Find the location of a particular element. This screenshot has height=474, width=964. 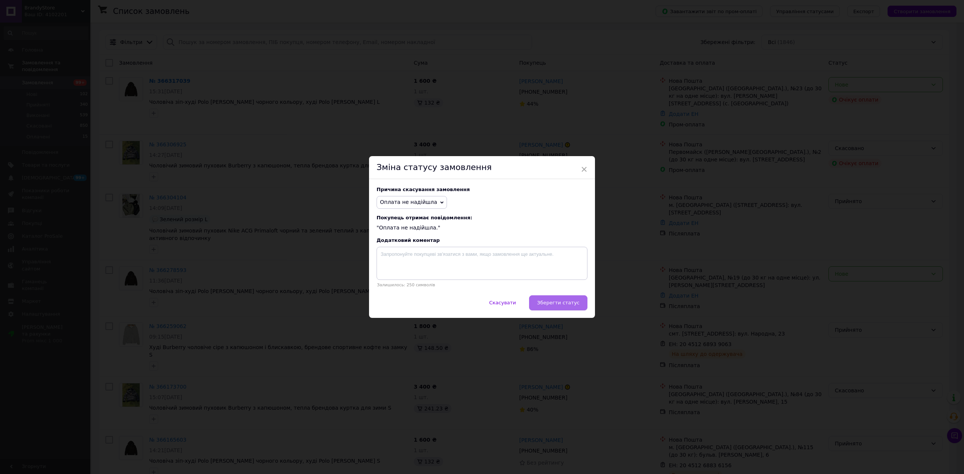

span: Покупець отримає повідомлення: is located at coordinates (482, 218).